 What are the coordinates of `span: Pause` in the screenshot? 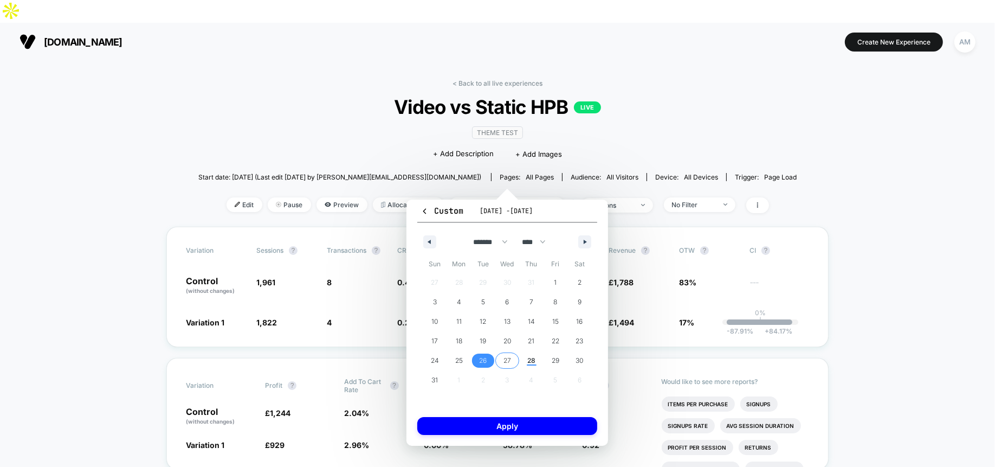 It's located at (289, 204).